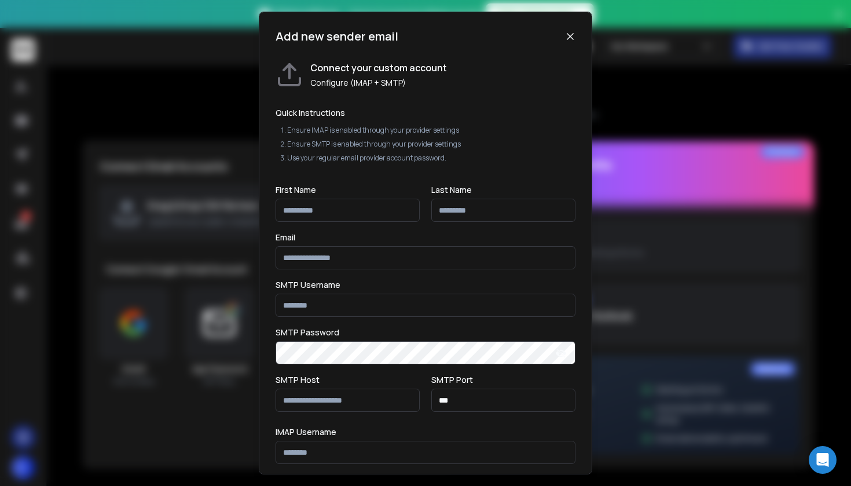 The image size is (851, 486). Describe the element at coordinates (298, 380) in the screenshot. I see `label: SMTP Host` at that location.